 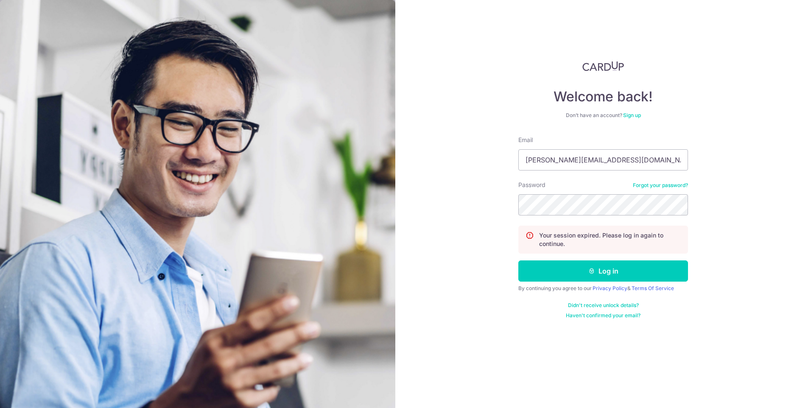 I want to click on a: Forgot your password?, so click(x=661, y=185).